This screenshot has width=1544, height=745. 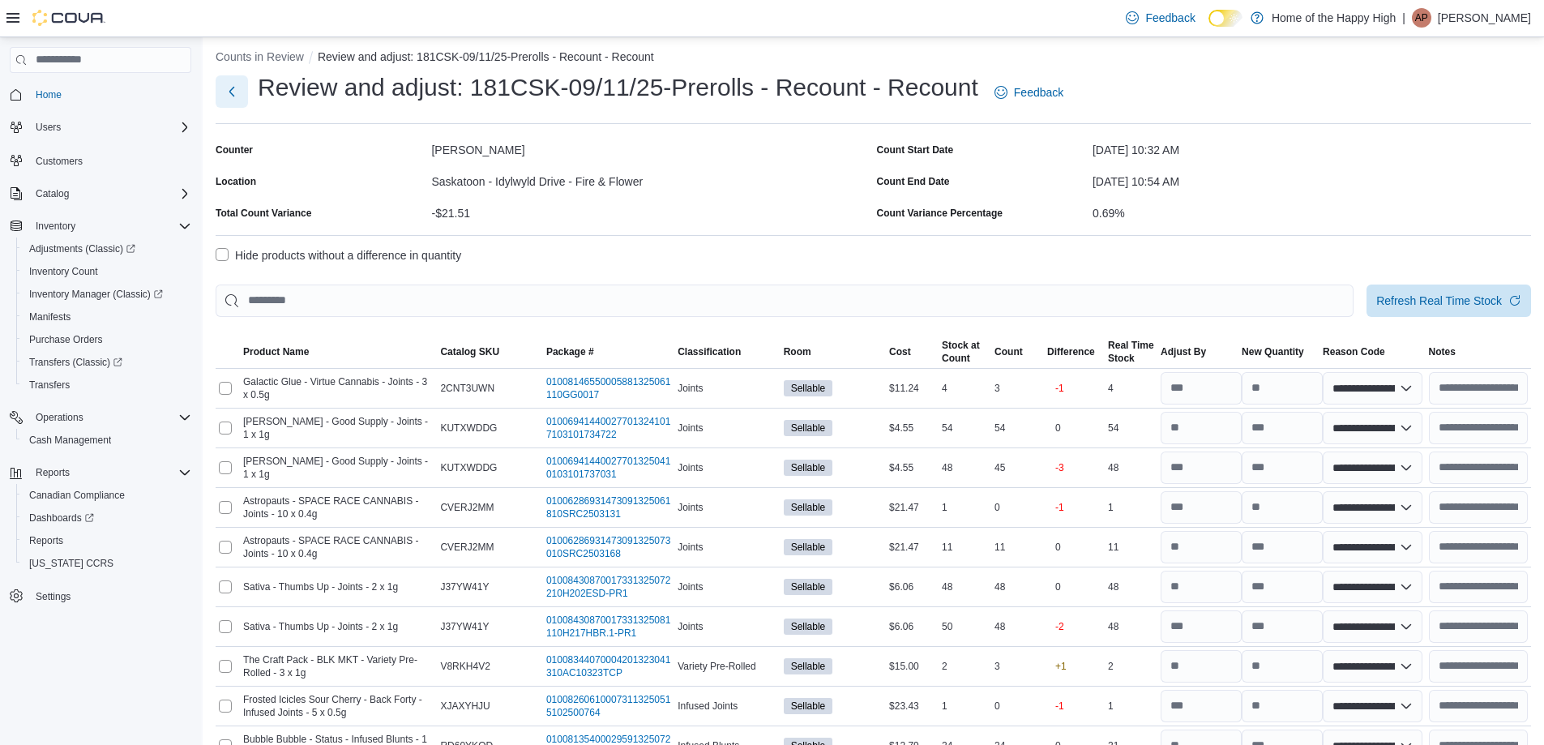 What do you see at coordinates (232, 92) in the screenshot?
I see `button: Next` at bounding box center [232, 92].